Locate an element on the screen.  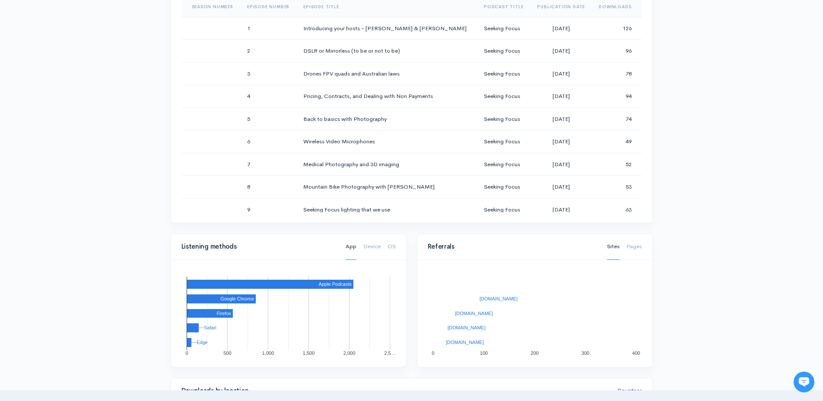
h1: Hi 👋 is located at coordinates (86, 49).